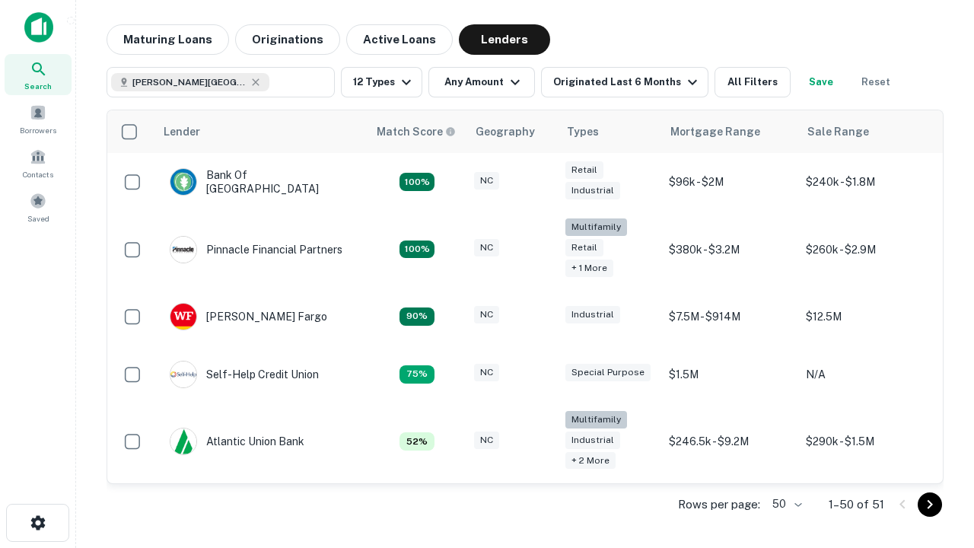  What do you see at coordinates (785, 504) in the screenshot?
I see `div: 50` at bounding box center [785, 504].